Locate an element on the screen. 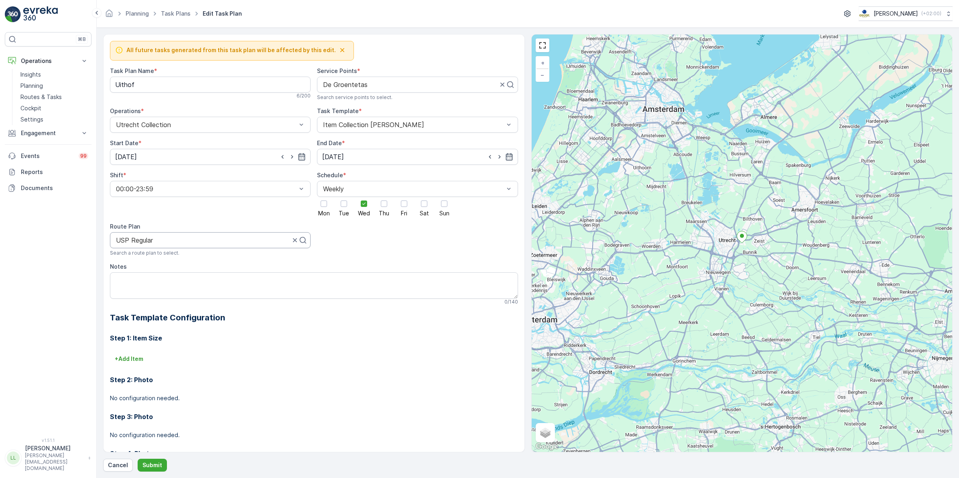 Image resolution: width=959 pixels, height=478 pixels. span: Edit Task Plan is located at coordinates (222, 14).